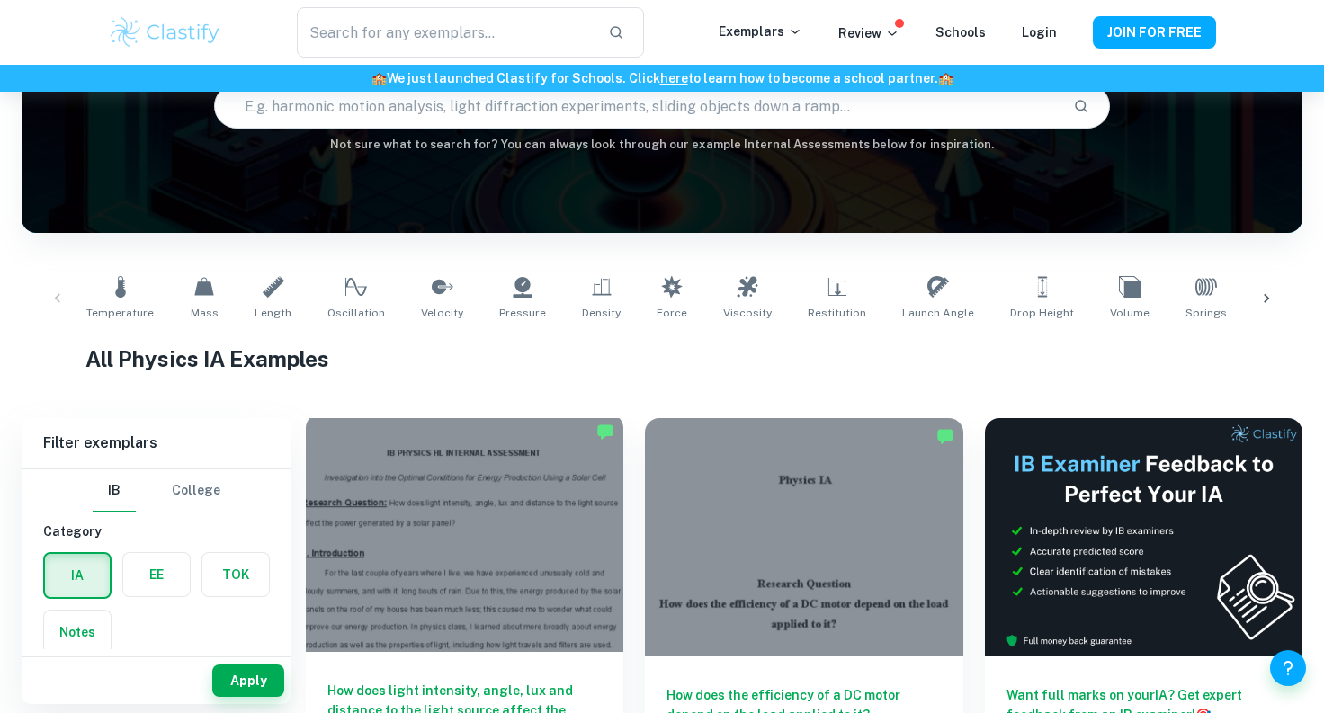  Describe the element at coordinates (836, 313) in the screenshot. I see `span: Restitution` at that location.